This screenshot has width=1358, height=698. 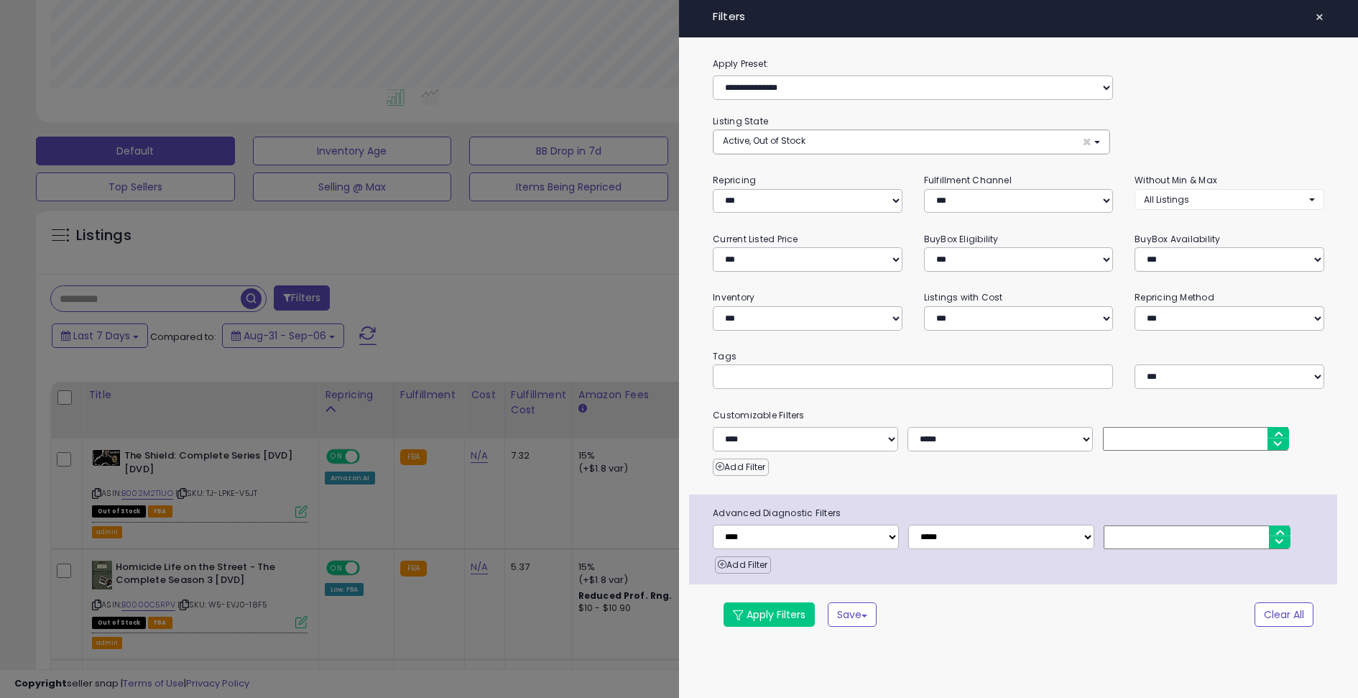 I want to click on small: Customizable Filters, so click(x=1018, y=415).